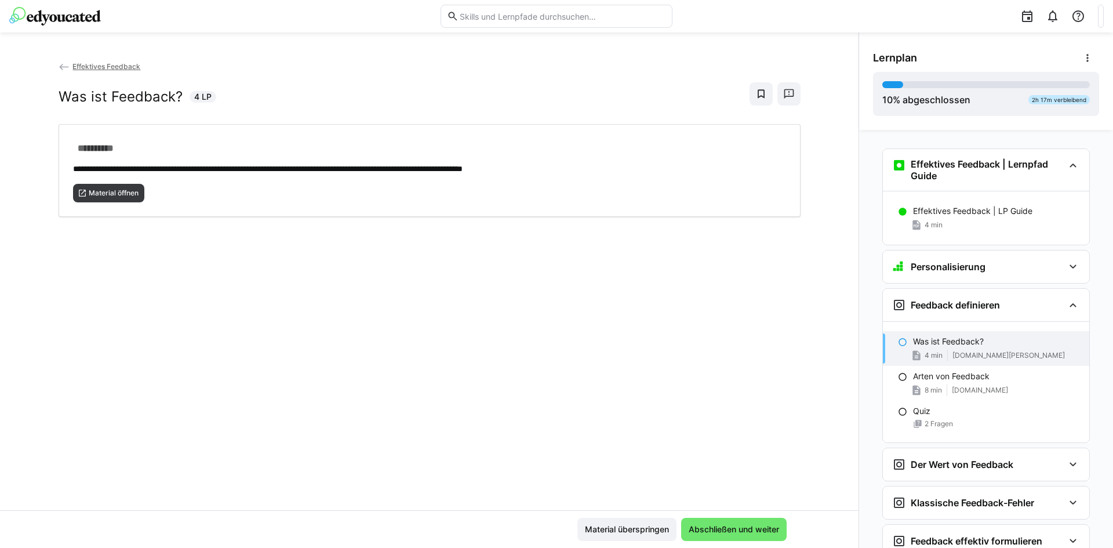  Describe the element at coordinates (951, 376) in the screenshot. I see `p: Arten von Feedback` at that location.